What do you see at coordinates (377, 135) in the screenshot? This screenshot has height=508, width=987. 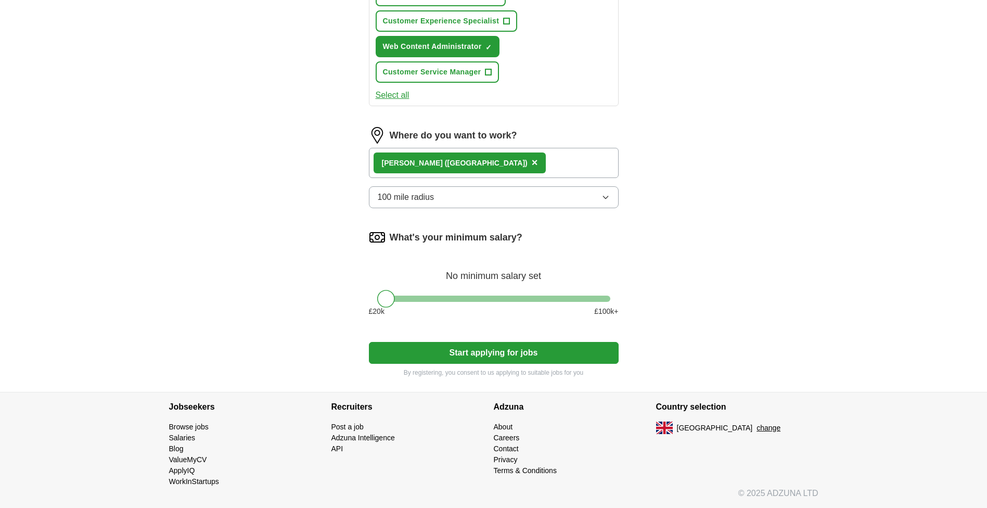 I see `img: location.png` at bounding box center [377, 135].